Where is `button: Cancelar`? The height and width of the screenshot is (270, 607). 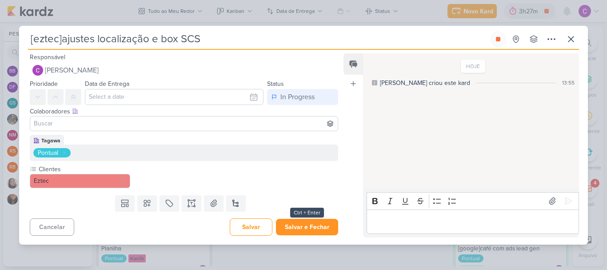
button: Cancelar is located at coordinates (52, 227).